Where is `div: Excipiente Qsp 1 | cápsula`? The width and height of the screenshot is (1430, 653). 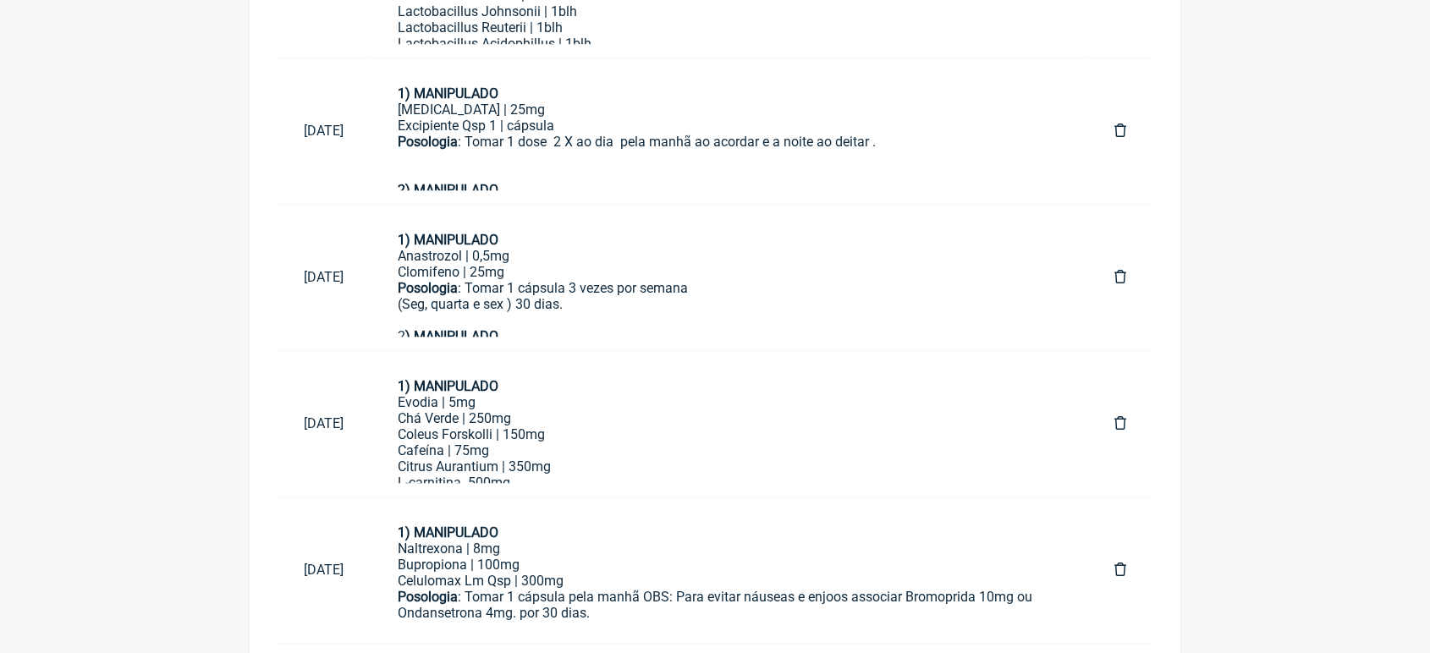 div: Excipiente Qsp 1 | cápsula is located at coordinates (728, 125).